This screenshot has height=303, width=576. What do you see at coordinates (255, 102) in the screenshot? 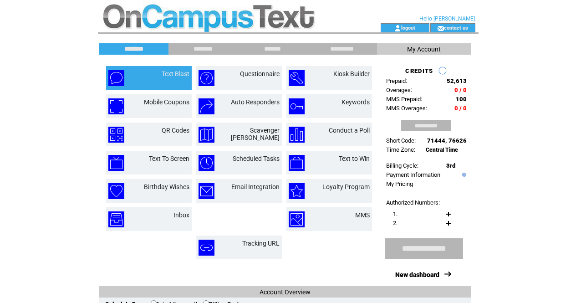
I see `a: Auto Responders` at bounding box center [255, 102].